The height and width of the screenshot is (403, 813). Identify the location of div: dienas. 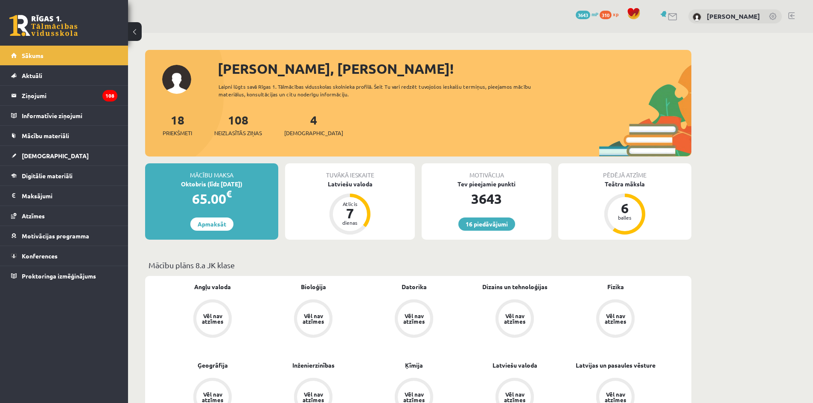
(350, 223).